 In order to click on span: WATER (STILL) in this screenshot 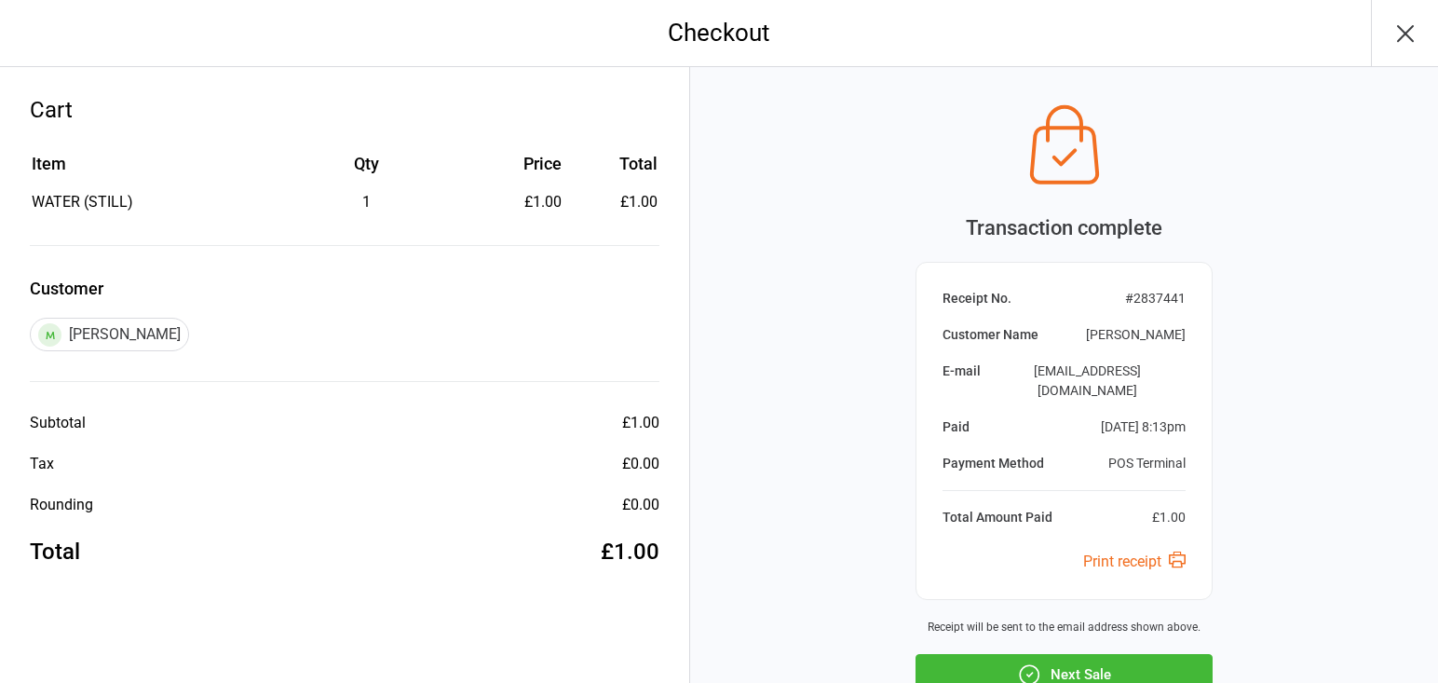, I will do `click(82, 201)`.